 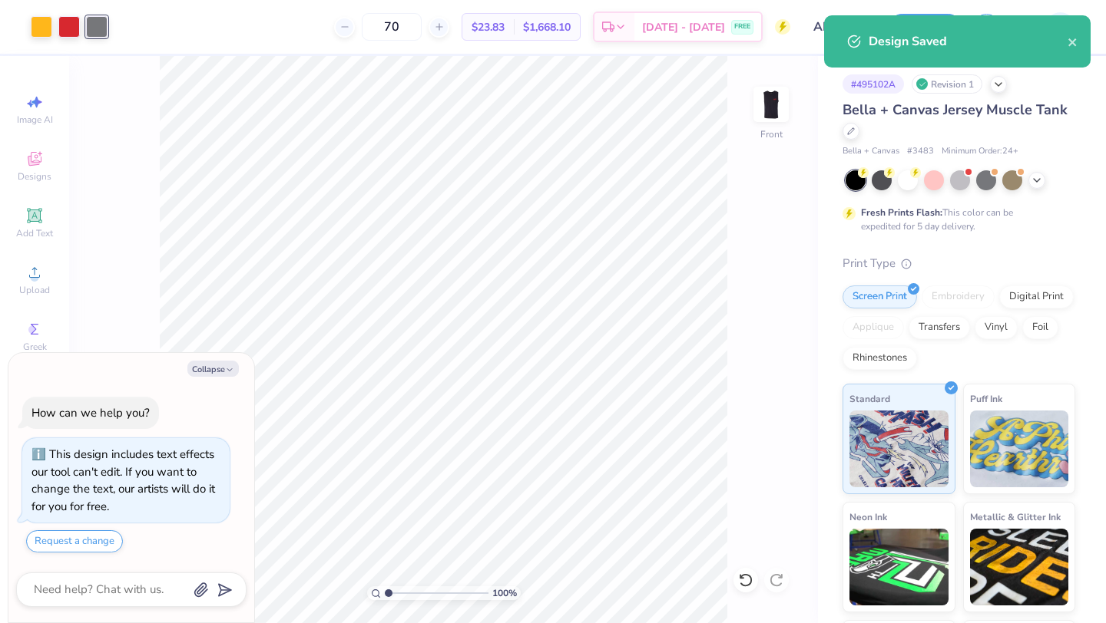 What do you see at coordinates (91, 413) in the screenshot?
I see `div: How can we help you?` at bounding box center [91, 413].